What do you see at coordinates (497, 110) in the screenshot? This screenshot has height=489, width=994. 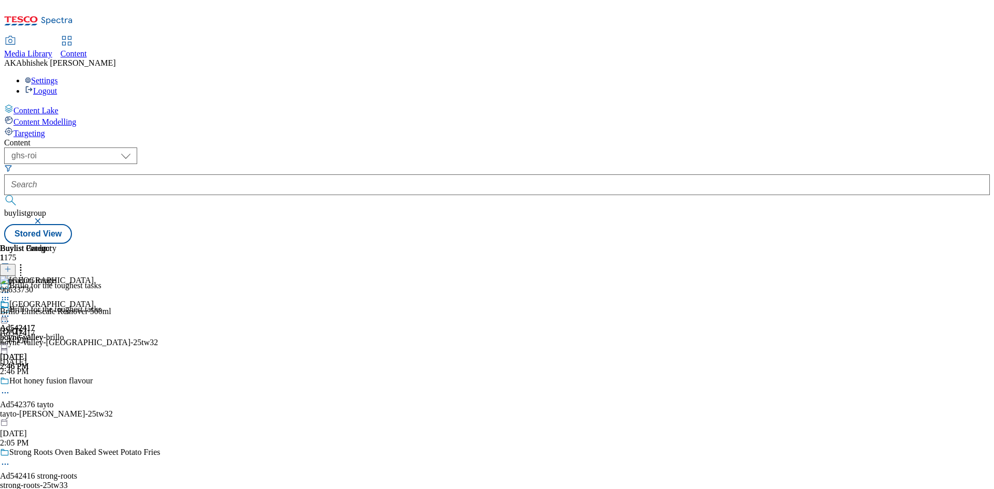 I see `a: Content Lake` at bounding box center [497, 110].